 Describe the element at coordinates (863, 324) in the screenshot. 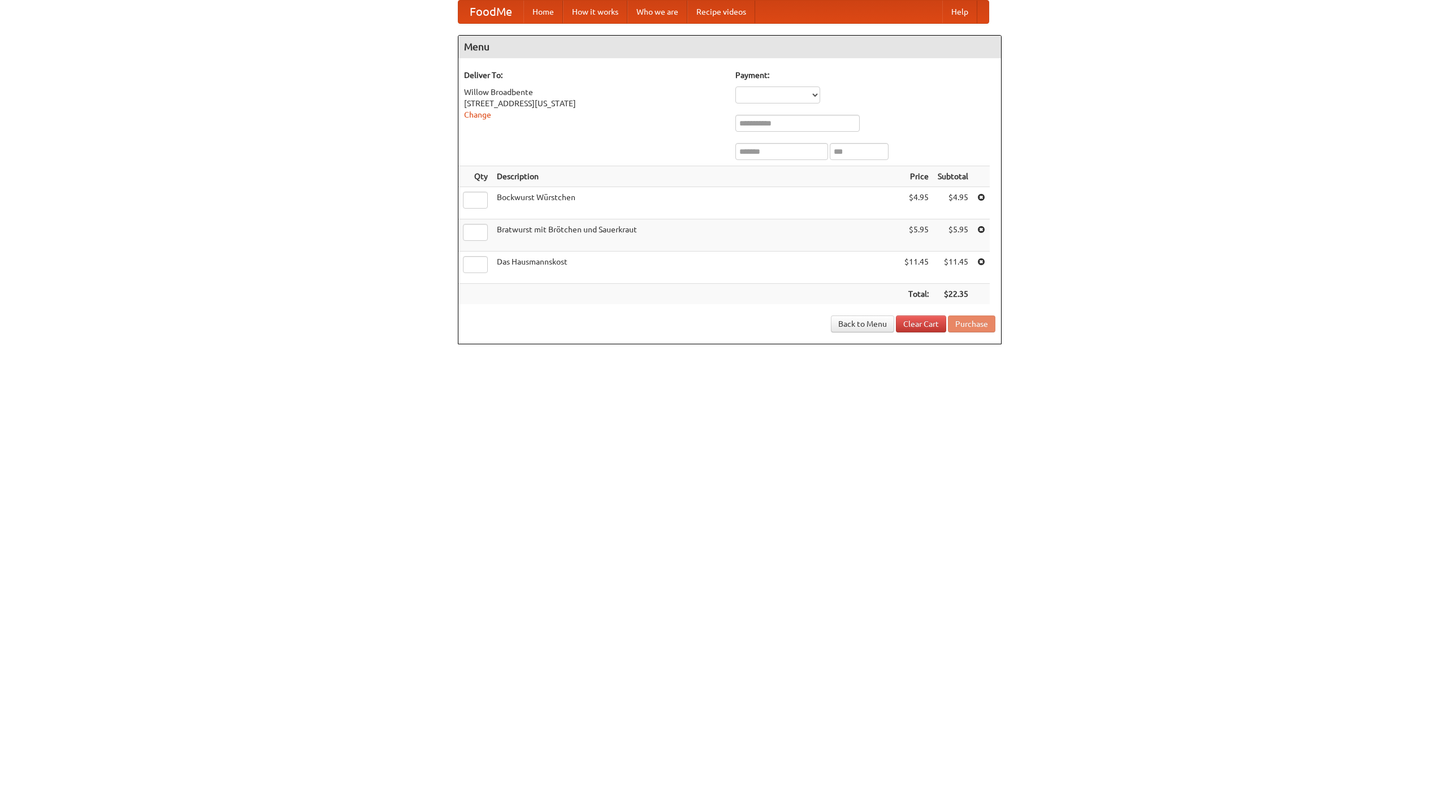

I see `a: Back to Menu` at that location.